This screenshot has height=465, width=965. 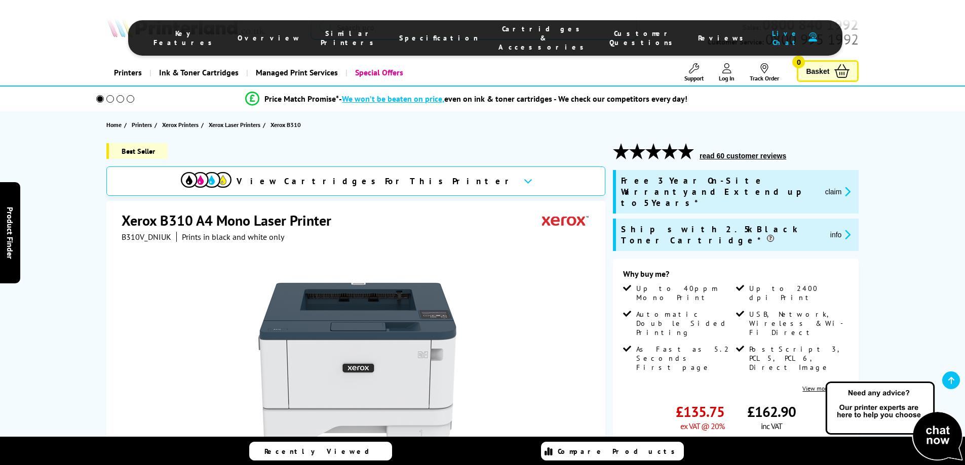 I want to click on span: 0, so click(x=798, y=62).